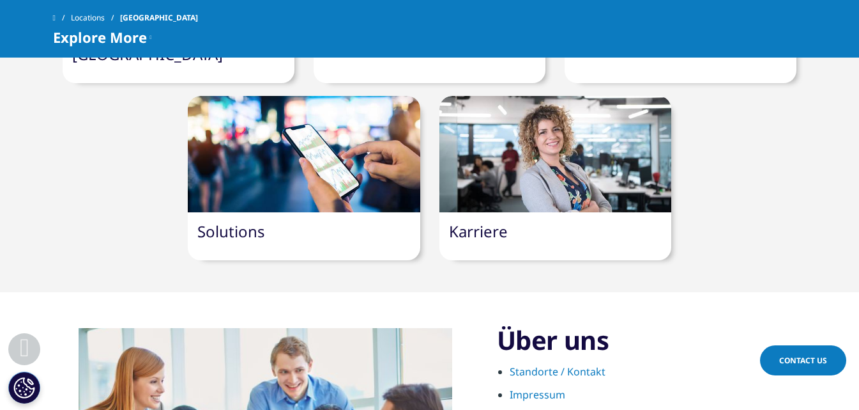  Describe the element at coordinates (100, 37) in the screenshot. I see `span: Explore More` at that location.